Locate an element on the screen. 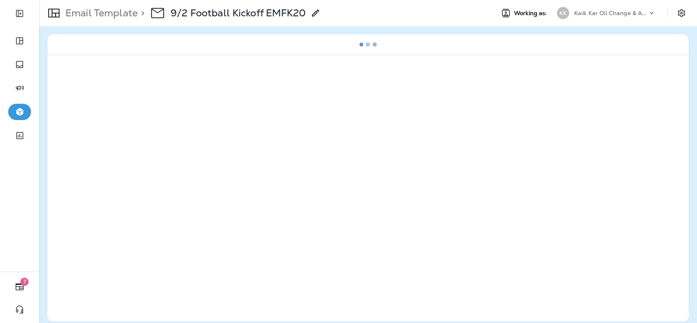  button: 7 is located at coordinates (20, 287).